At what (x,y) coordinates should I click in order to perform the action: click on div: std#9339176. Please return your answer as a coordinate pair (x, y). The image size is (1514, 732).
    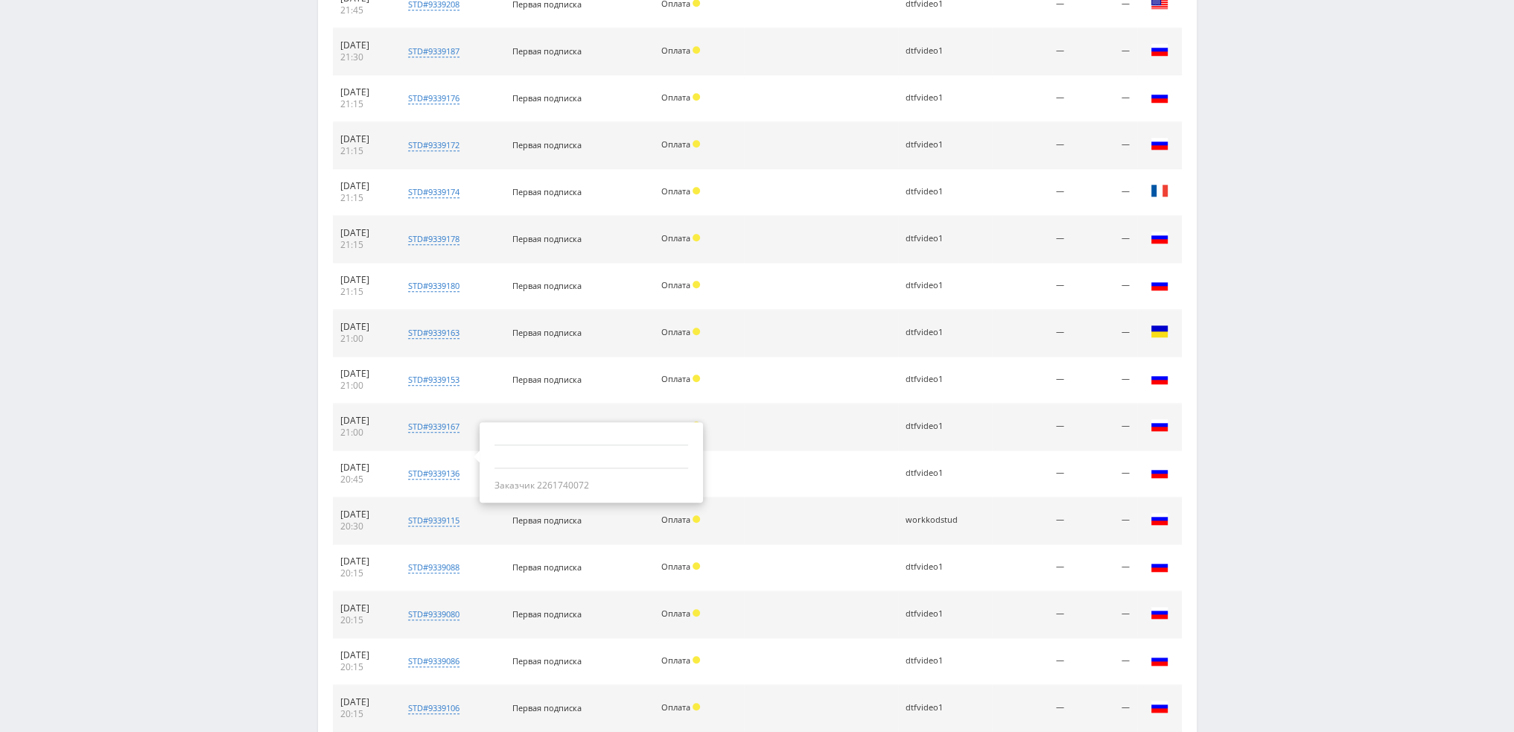
    Looking at the image, I should click on (433, 98).